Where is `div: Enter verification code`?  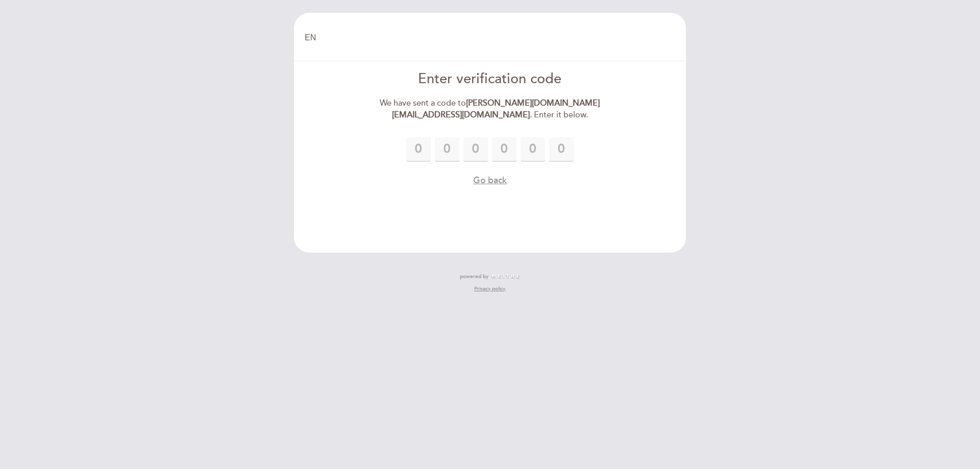 div: Enter verification code is located at coordinates (490, 79).